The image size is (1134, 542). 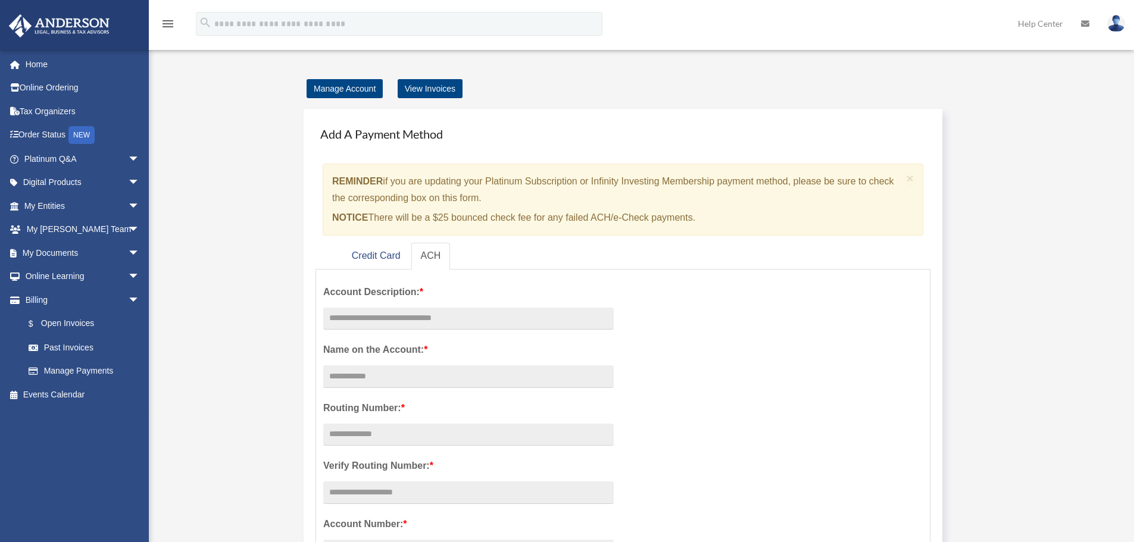 I want to click on a: Credit Card, so click(x=376, y=256).